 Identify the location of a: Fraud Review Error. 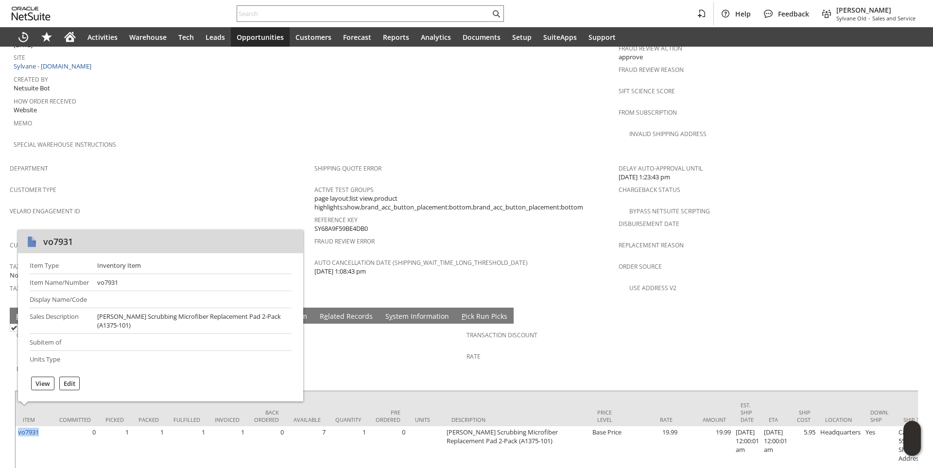
(344, 241).